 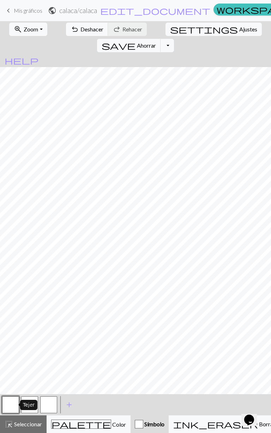 I want to click on span: settings, so click(x=204, y=29).